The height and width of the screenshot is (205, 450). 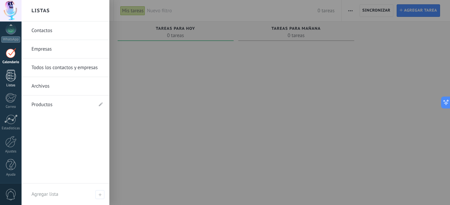 What do you see at coordinates (67, 86) in the screenshot?
I see `a: Archivos` at bounding box center [67, 86].